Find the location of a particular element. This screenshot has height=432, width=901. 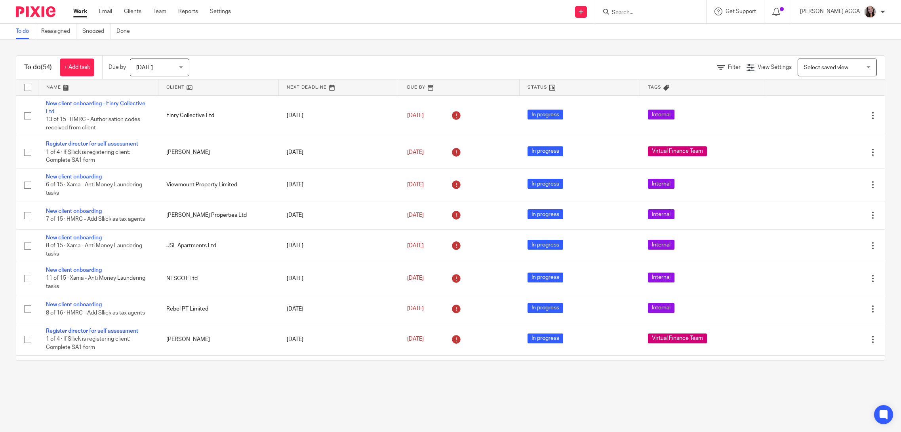

a: Snoozed is located at coordinates (96, 31).